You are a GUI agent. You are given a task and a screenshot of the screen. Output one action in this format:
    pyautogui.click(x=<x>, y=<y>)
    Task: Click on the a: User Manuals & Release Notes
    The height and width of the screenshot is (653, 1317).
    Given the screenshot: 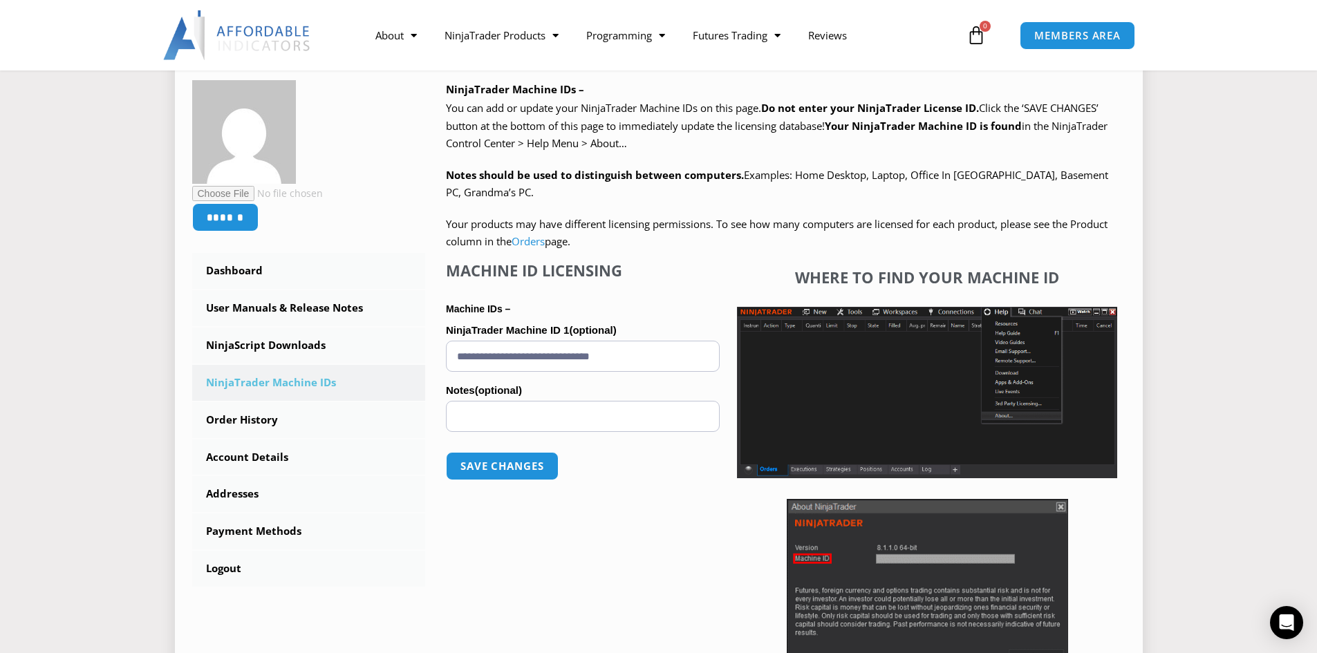 What is the action you would take?
    pyautogui.click(x=309, y=308)
    